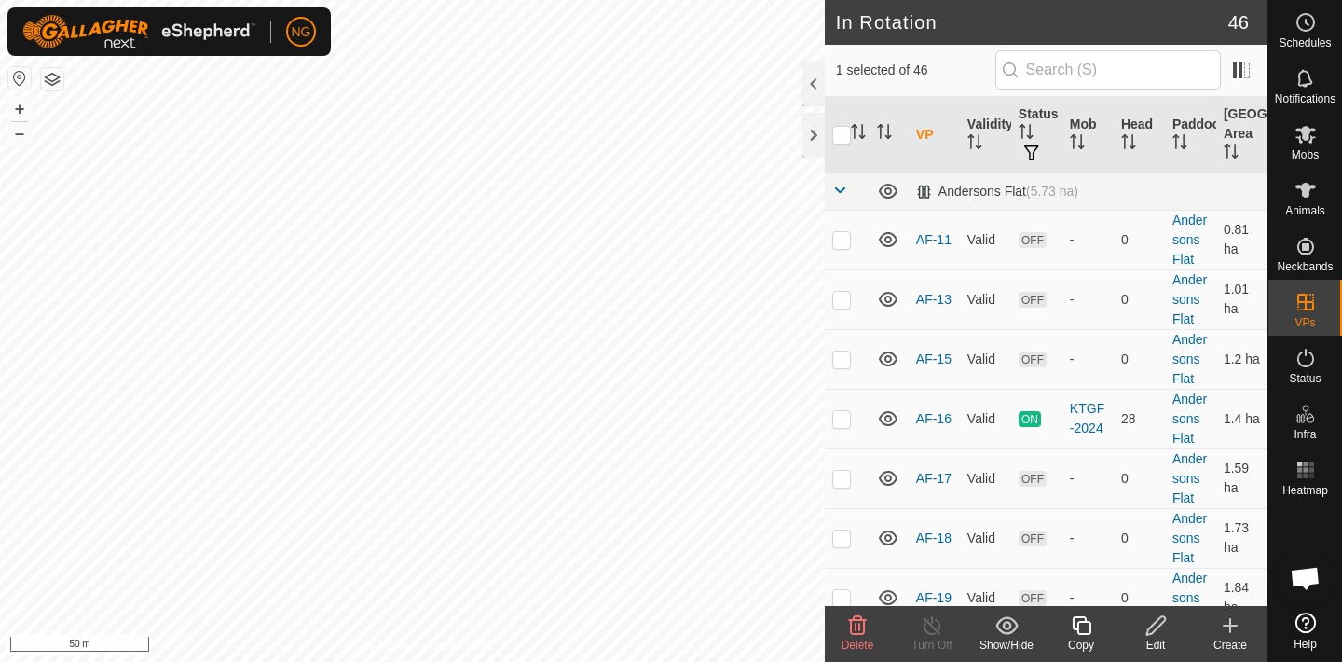 Image resolution: width=1342 pixels, height=662 pixels. I want to click on div: Andersons Flat, so click(997, 191).